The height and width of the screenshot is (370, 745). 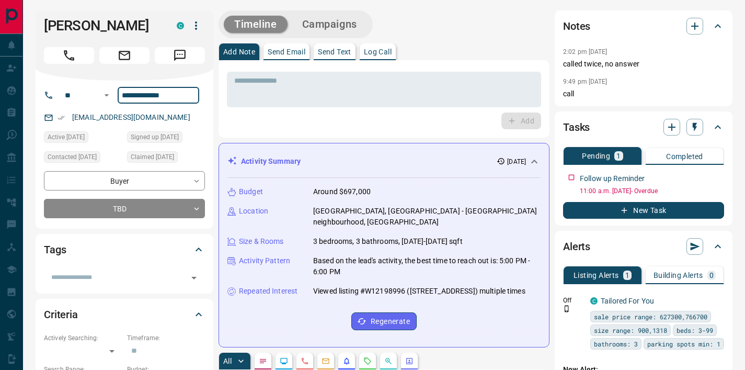 What do you see at coordinates (576, 127) in the screenshot?
I see `h2: Tasks` at bounding box center [576, 127].